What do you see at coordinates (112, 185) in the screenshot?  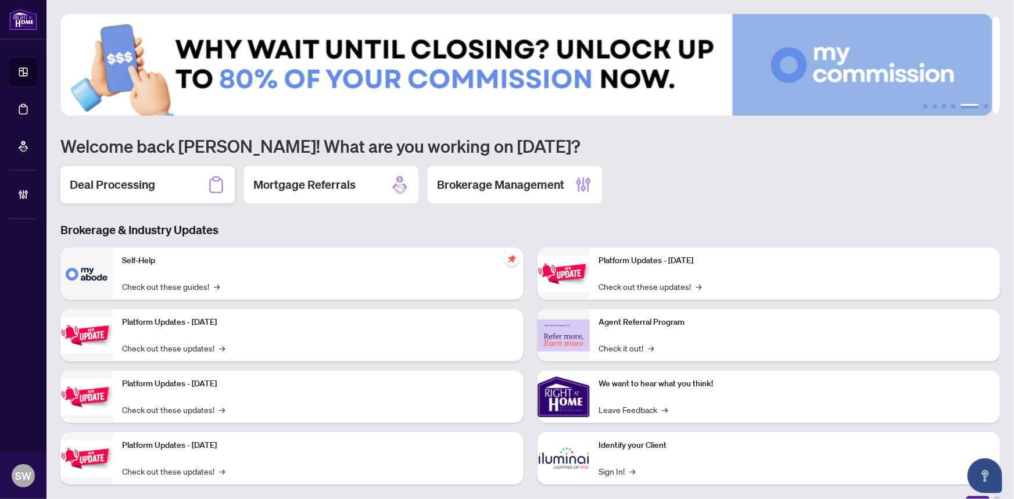 I see `h2: Deal Processing` at bounding box center [112, 185].